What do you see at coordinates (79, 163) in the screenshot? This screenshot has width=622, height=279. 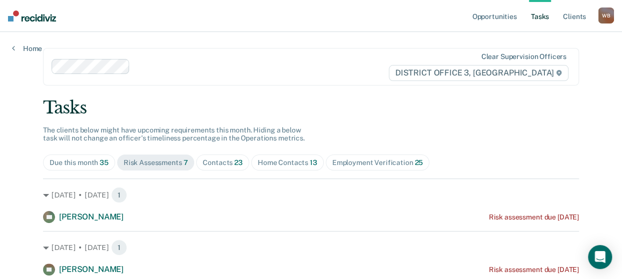 I see `div: Due this month` at bounding box center [79, 163].